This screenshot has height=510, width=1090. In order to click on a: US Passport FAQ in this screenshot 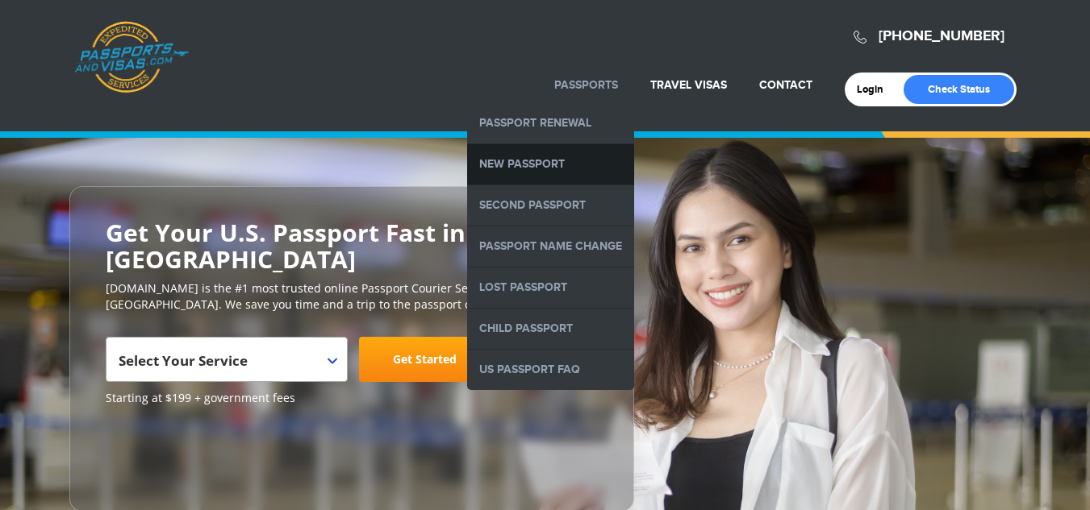, I will do `click(550, 370)`.